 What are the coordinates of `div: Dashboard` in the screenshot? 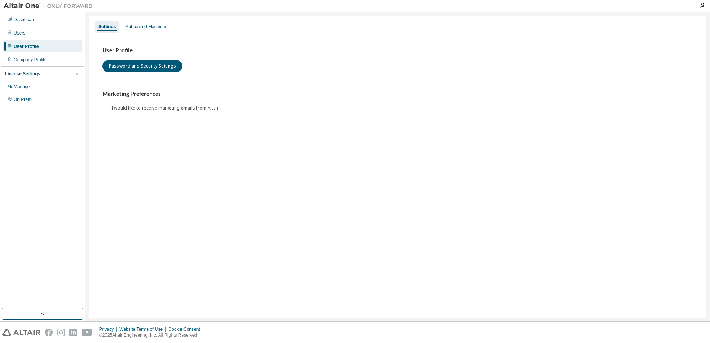 It's located at (24, 20).